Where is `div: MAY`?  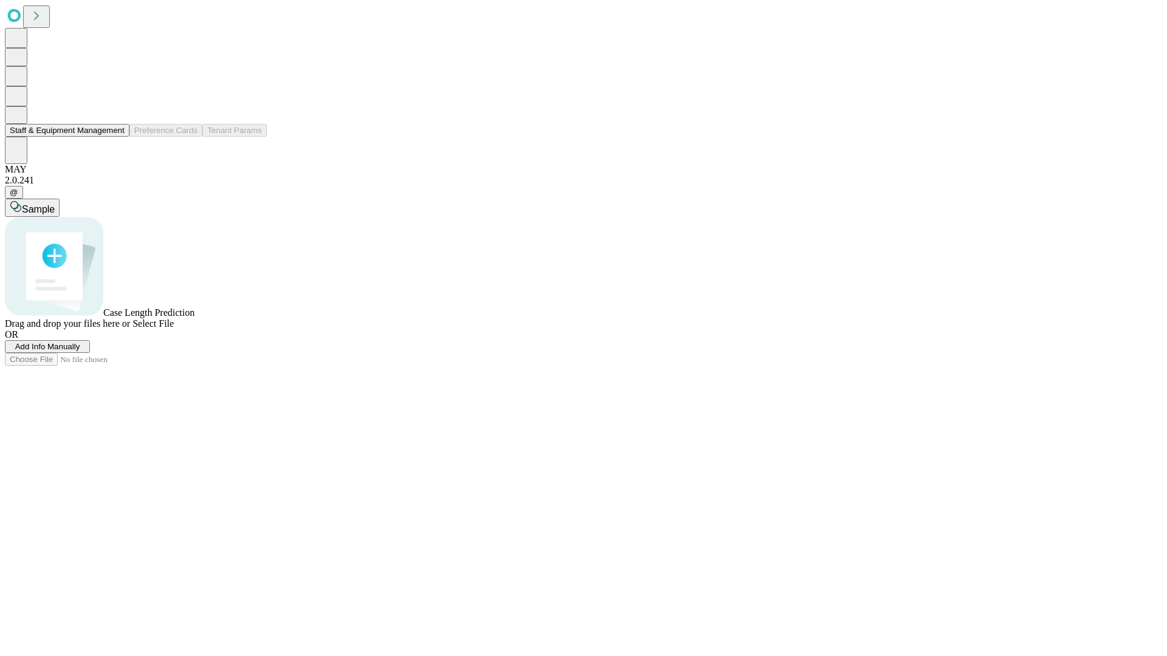 div: MAY is located at coordinates (583, 170).